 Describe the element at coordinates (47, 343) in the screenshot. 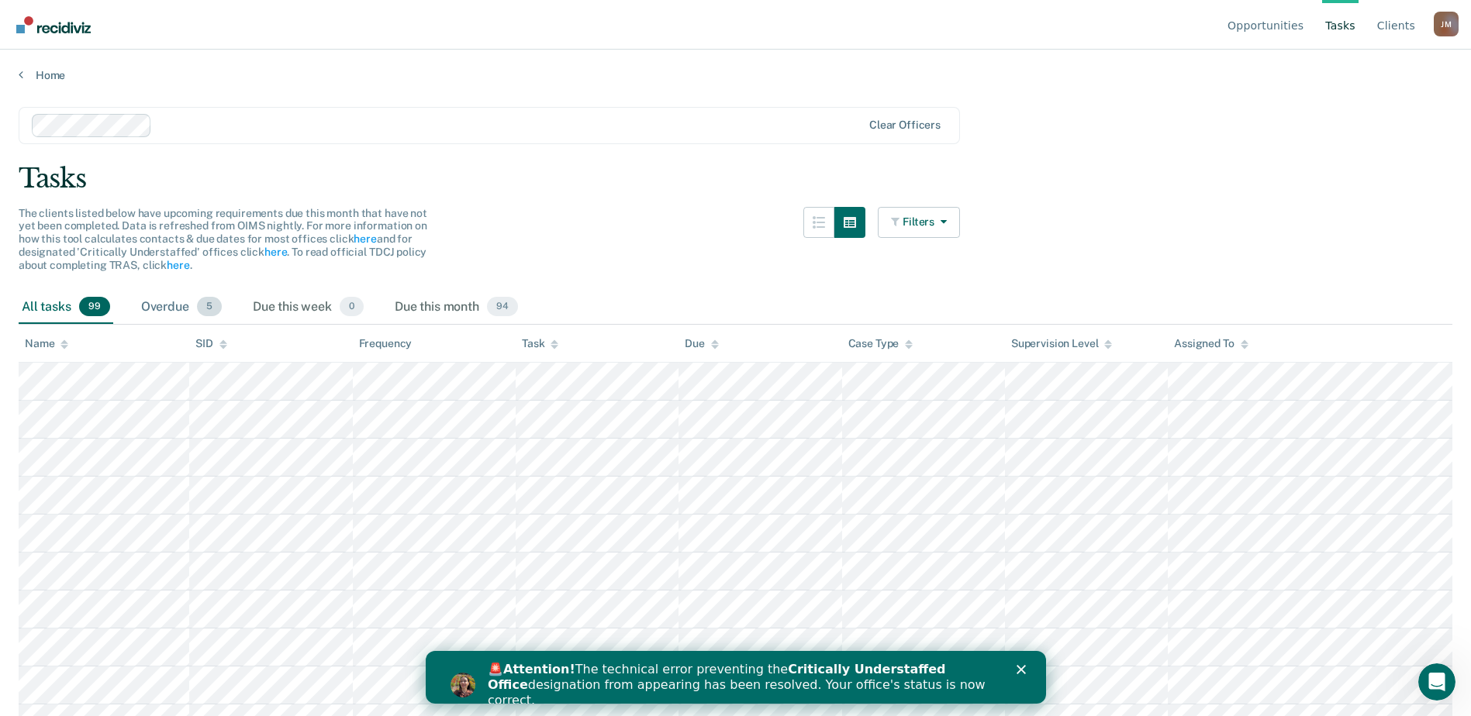

I see `div: Name` at that location.